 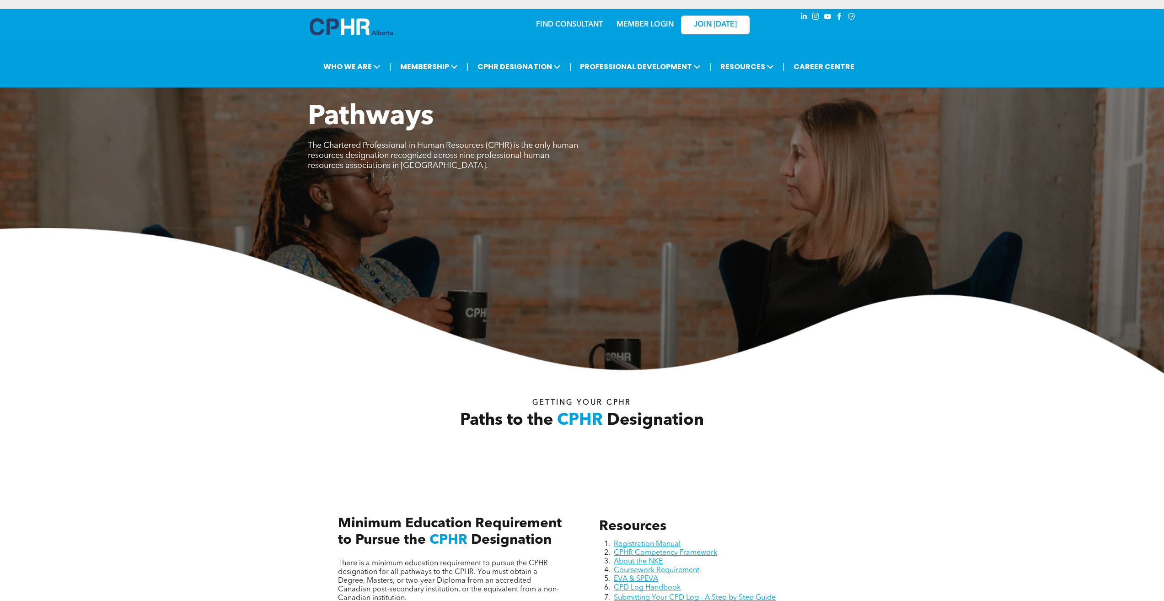 What do you see at coordinates (640, 66) in the screenshot?
I see `span: PROFESSIONAL DEVELOPMENT` at bounding box center [640, 66].